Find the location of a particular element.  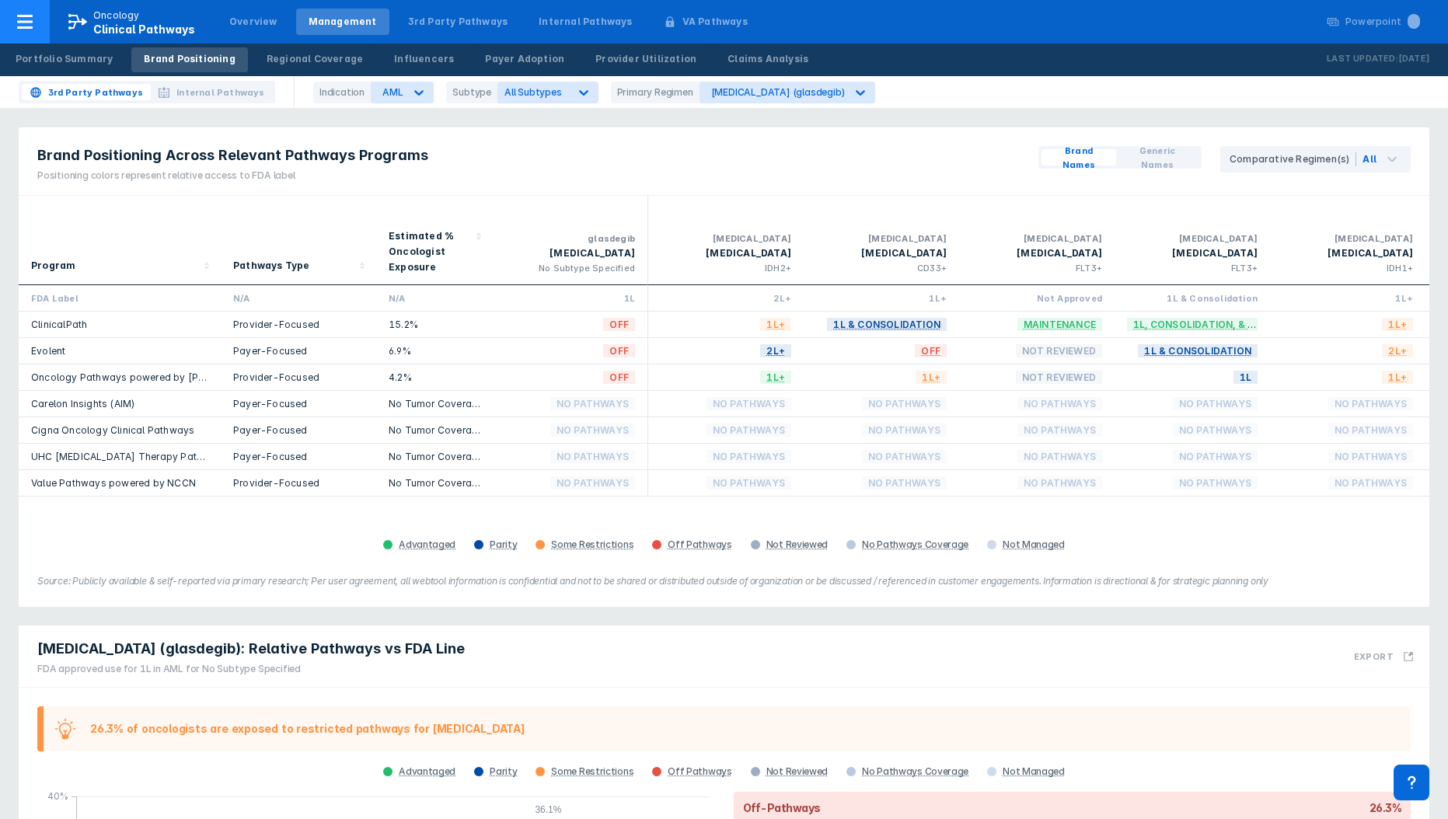

div: 3rd Party Pathways is located at coordinates (458, 22).